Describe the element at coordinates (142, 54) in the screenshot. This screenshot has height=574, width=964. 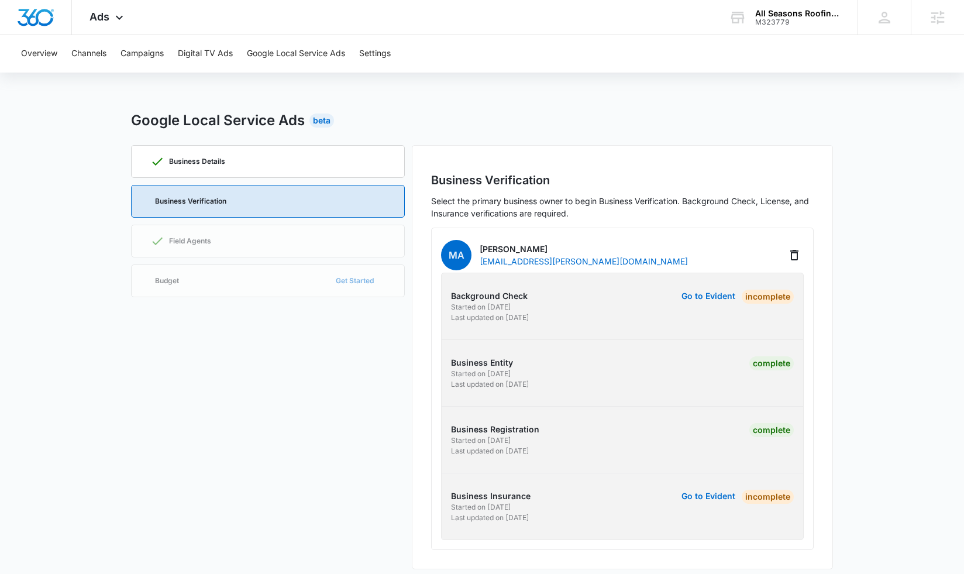
I see `button: Campaigns` at that location.